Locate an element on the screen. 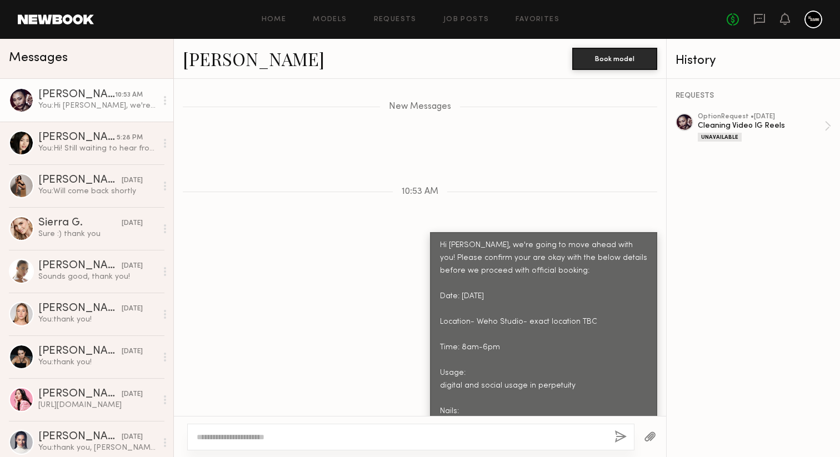  a: Home is located at coordinates (274, 19).